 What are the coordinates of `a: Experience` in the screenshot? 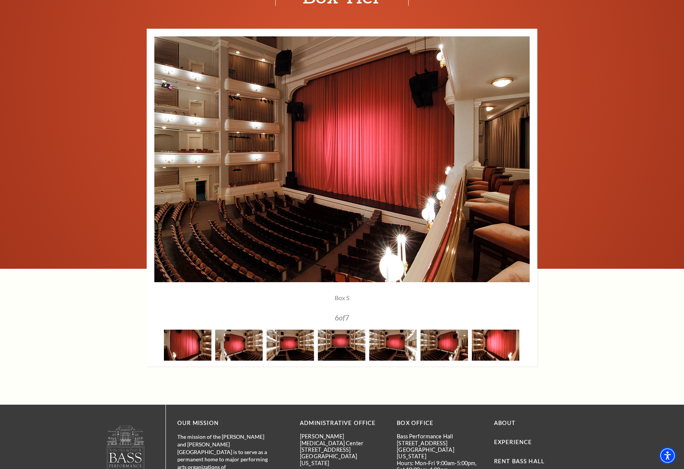 It's located at (513, 442).